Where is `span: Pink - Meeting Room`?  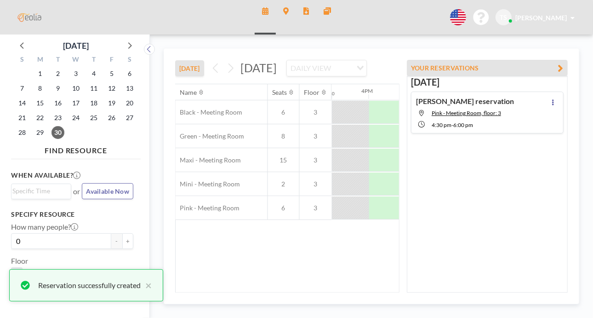 span: Pink - Meeting Room is located at coordinates (208, 208).